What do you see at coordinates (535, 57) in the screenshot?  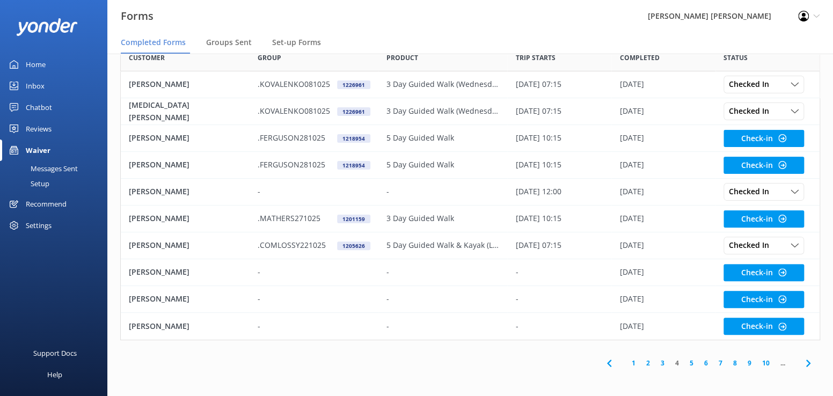 I see `span: Trip starts` at bounding box center [535, 57].